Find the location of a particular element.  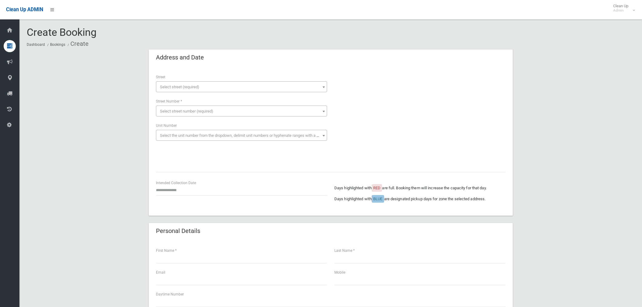

li: Create is located at coordinates (77, 44).